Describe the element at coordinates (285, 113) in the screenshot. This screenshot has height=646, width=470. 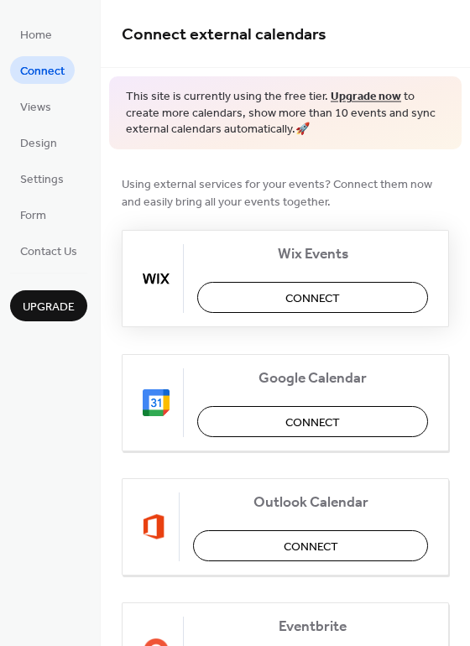
I see `span: This site is currently using the free tier. to create more calendars, show more than 10 events an...` at that location.